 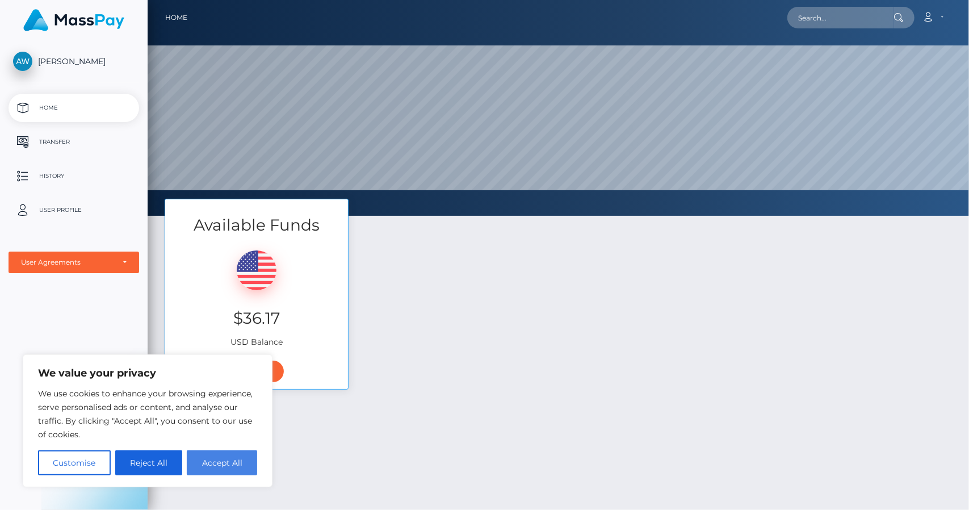 What do you see at coordinates (68, 262) in the screenshot?
I see `div: User Agreements` at bounding box center [68, 262].